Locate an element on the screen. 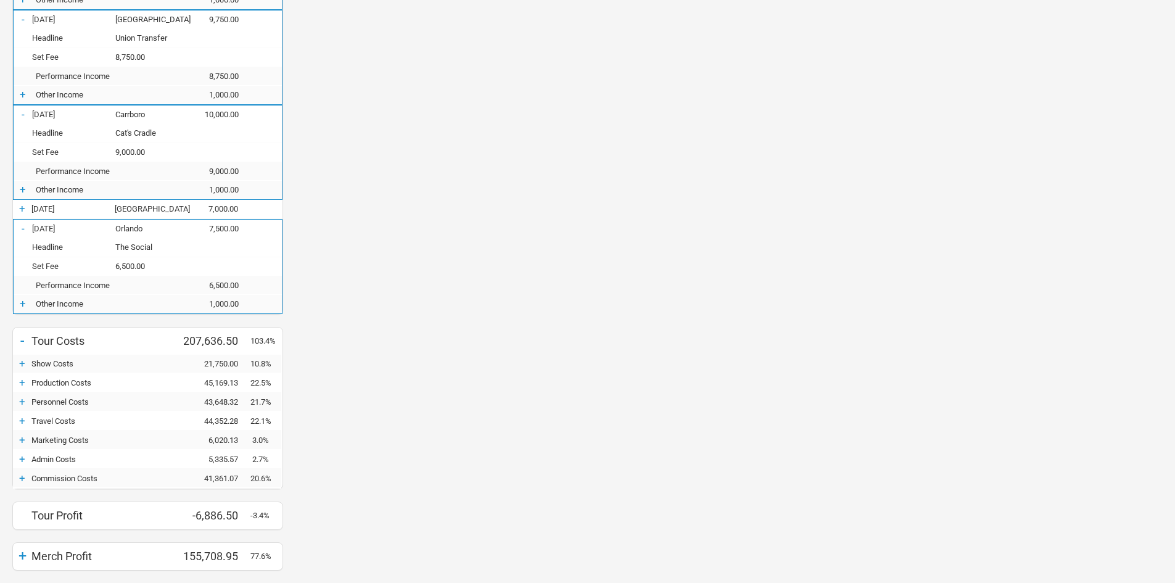 The height and width of the screenshot is (583, 1175). div: 22.5% is located at coordinates (266, 382).